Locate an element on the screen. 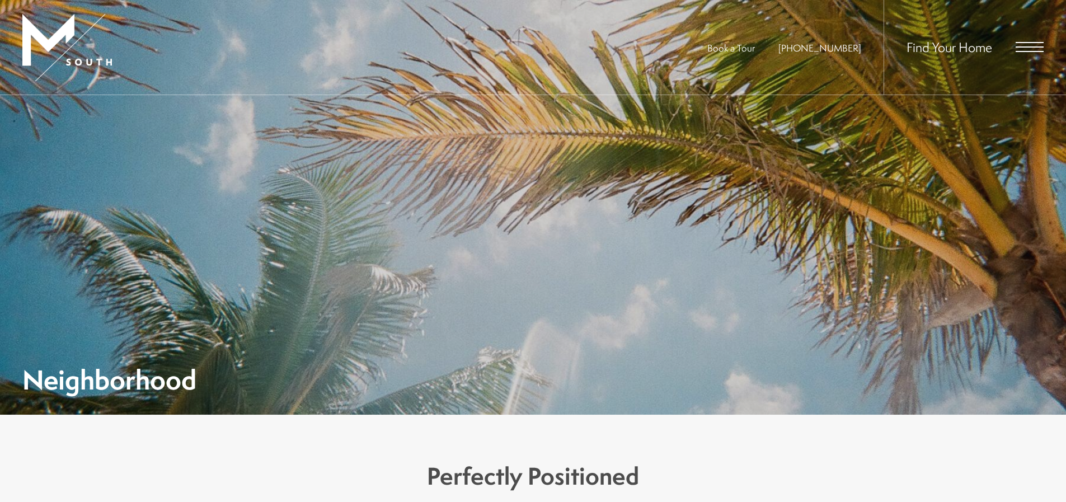  a: Book a Tour is located at coordinates (731, 48).